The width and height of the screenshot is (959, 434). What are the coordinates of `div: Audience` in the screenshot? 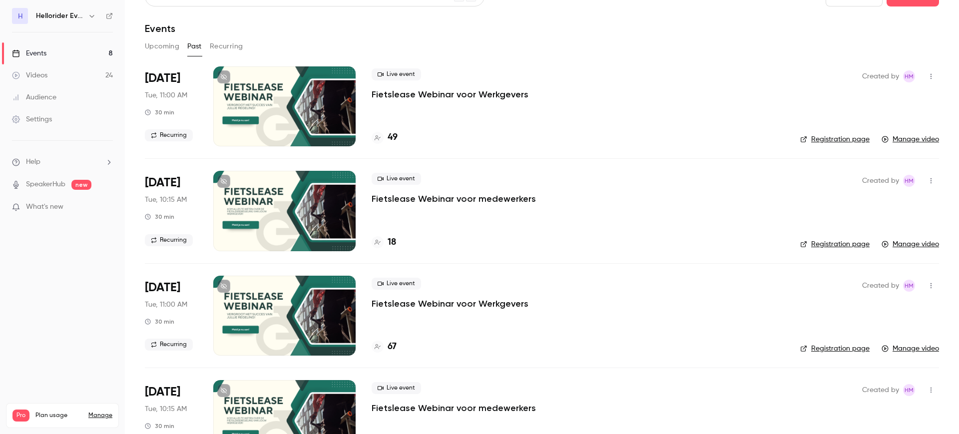 It's located at (34, 97).